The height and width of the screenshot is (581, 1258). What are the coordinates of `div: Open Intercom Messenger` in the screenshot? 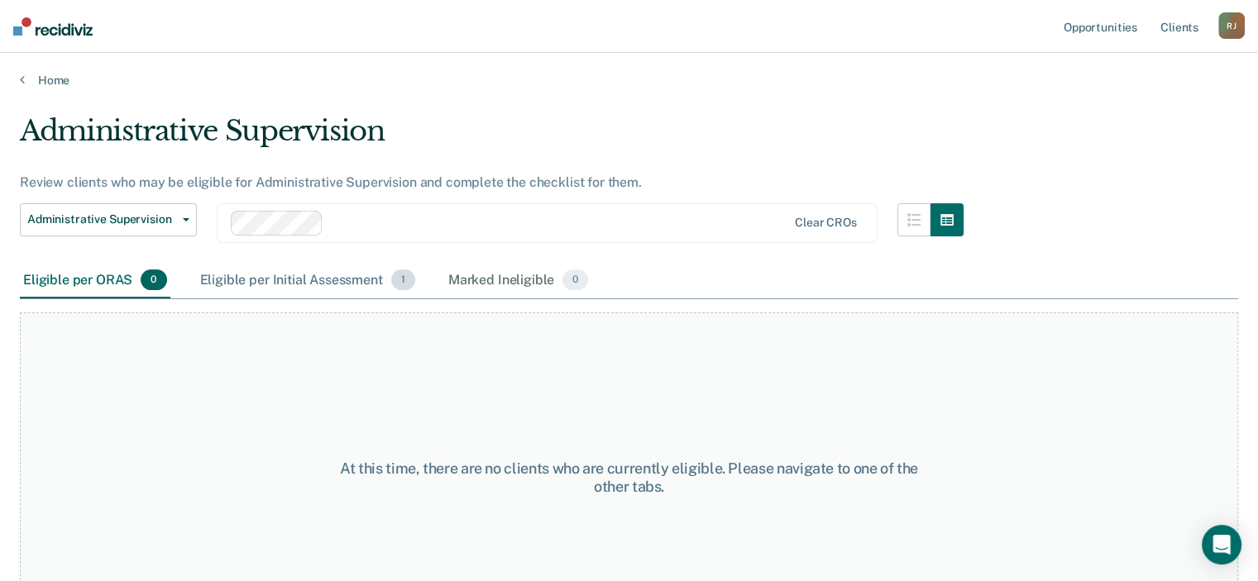 It's located at (1222, 545).